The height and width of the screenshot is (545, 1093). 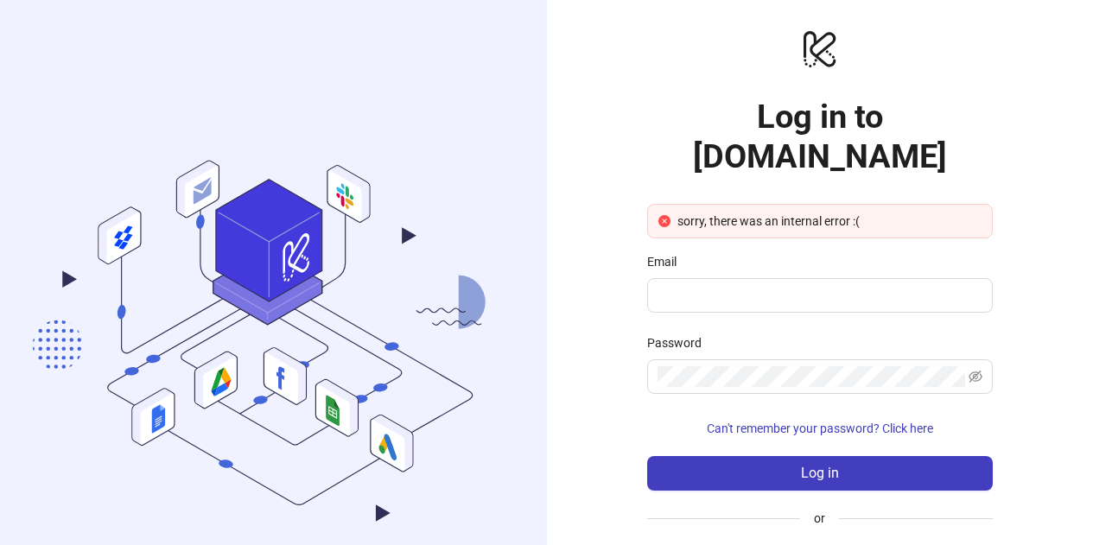 I want to click on label: Password, so click(x=680, y=343).